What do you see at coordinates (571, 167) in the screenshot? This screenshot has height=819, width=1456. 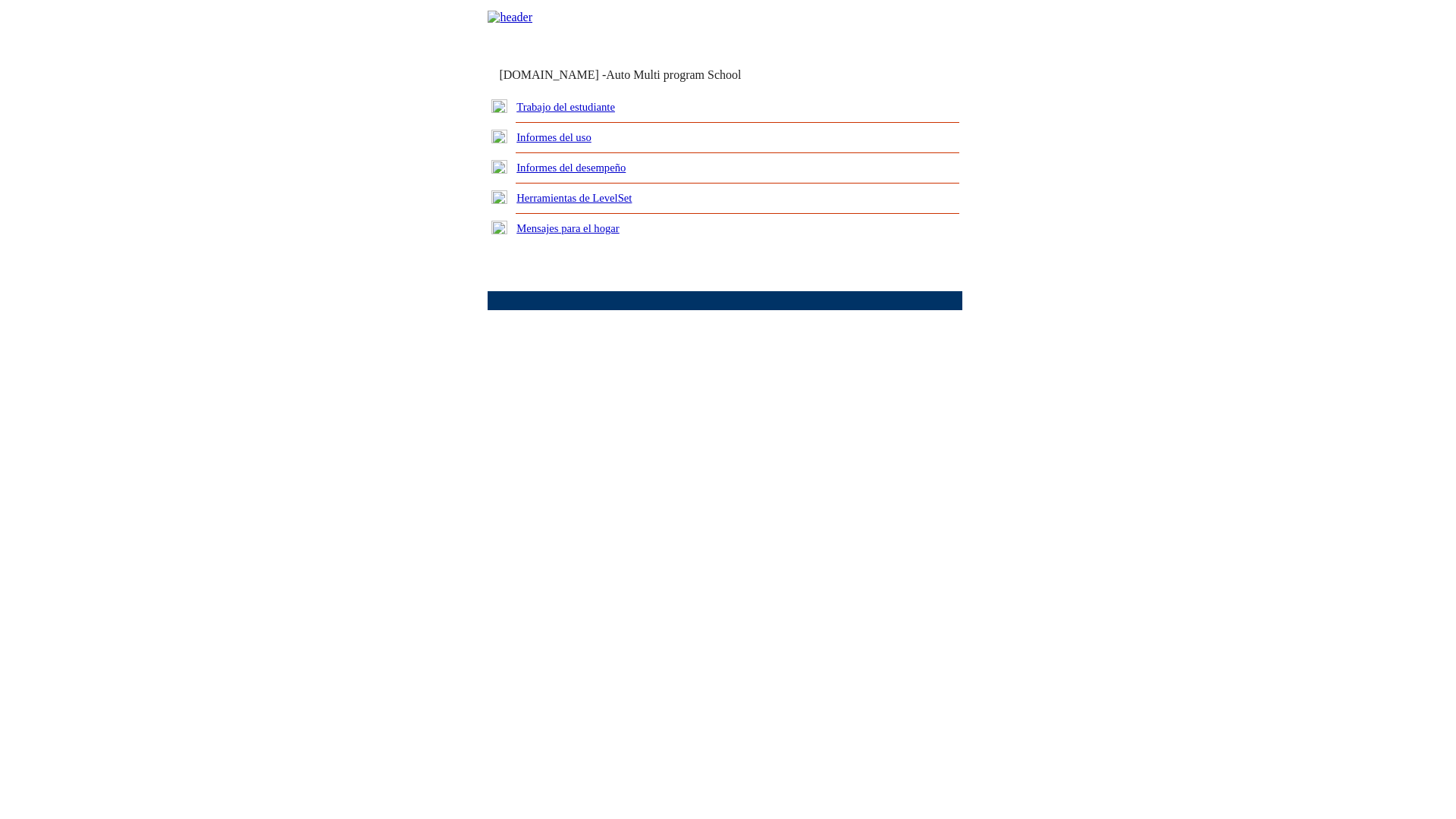 I see `a: Informes del desempeño` at bounding box center [571, 167].